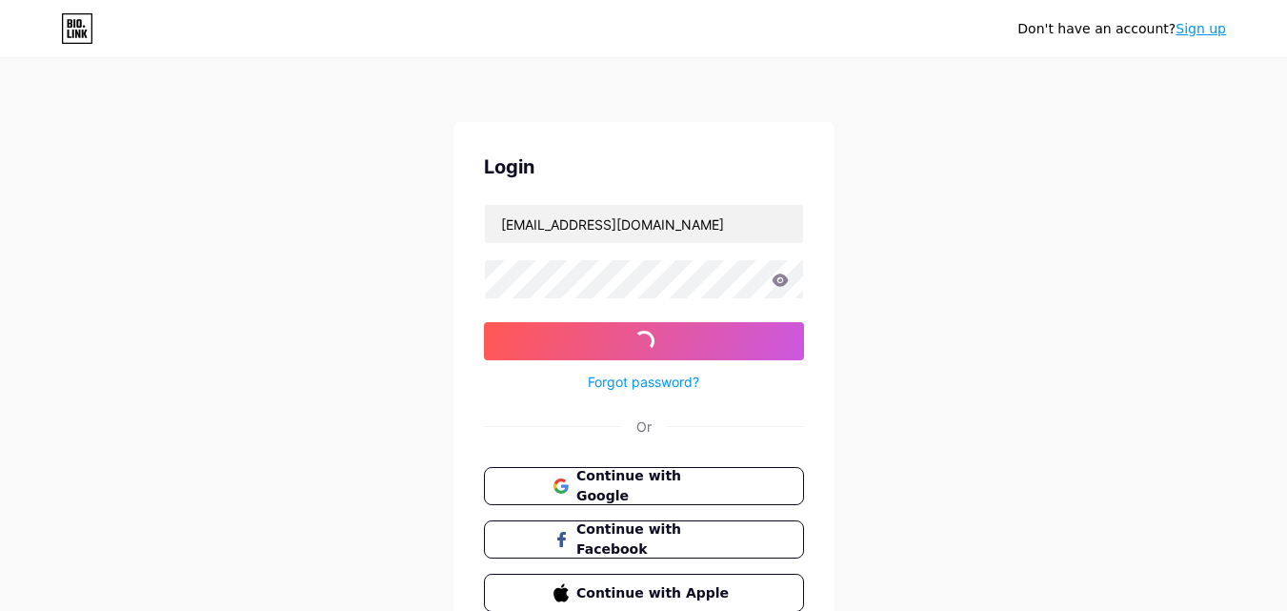 The height and width of the screenshot is (611, 1287). Describe the element at coordinates (643, 381) in the screenshot. I see `a: Forgot password?` at that location.